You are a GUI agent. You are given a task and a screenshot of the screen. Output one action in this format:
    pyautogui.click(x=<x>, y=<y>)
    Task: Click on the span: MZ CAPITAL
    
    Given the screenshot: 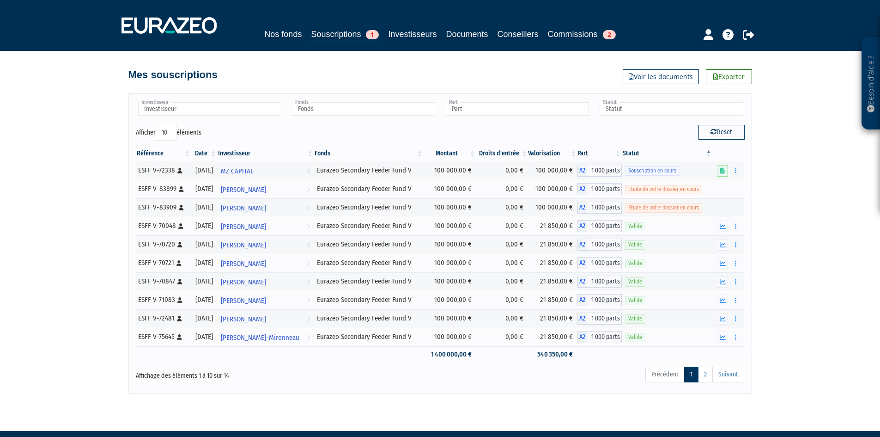 What is the action you would take?
    pyautogui.click(x=237, y=171)
    